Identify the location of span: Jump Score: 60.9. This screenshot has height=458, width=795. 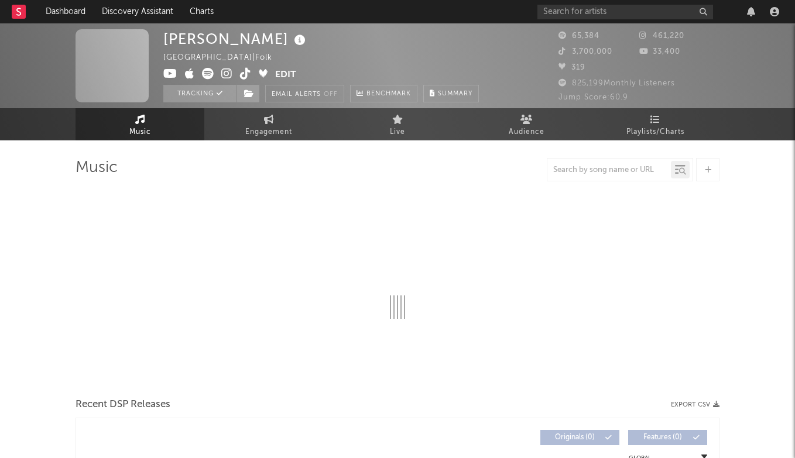
(593, 97).